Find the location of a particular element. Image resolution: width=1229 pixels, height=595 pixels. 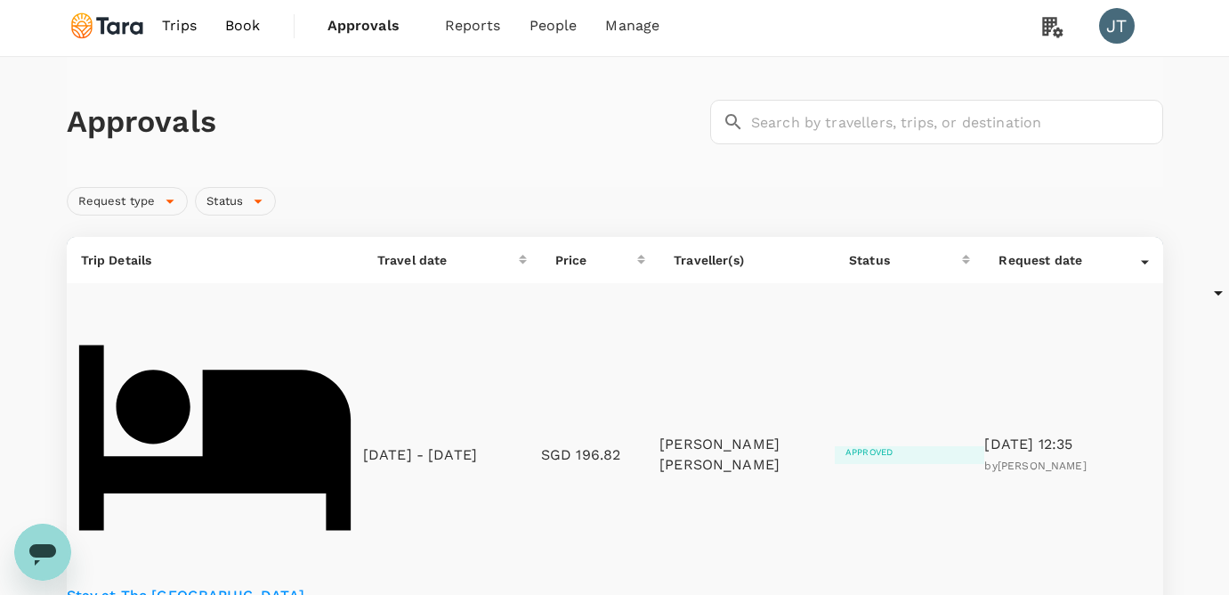

span: Request type is located at coordinates (117, 201).